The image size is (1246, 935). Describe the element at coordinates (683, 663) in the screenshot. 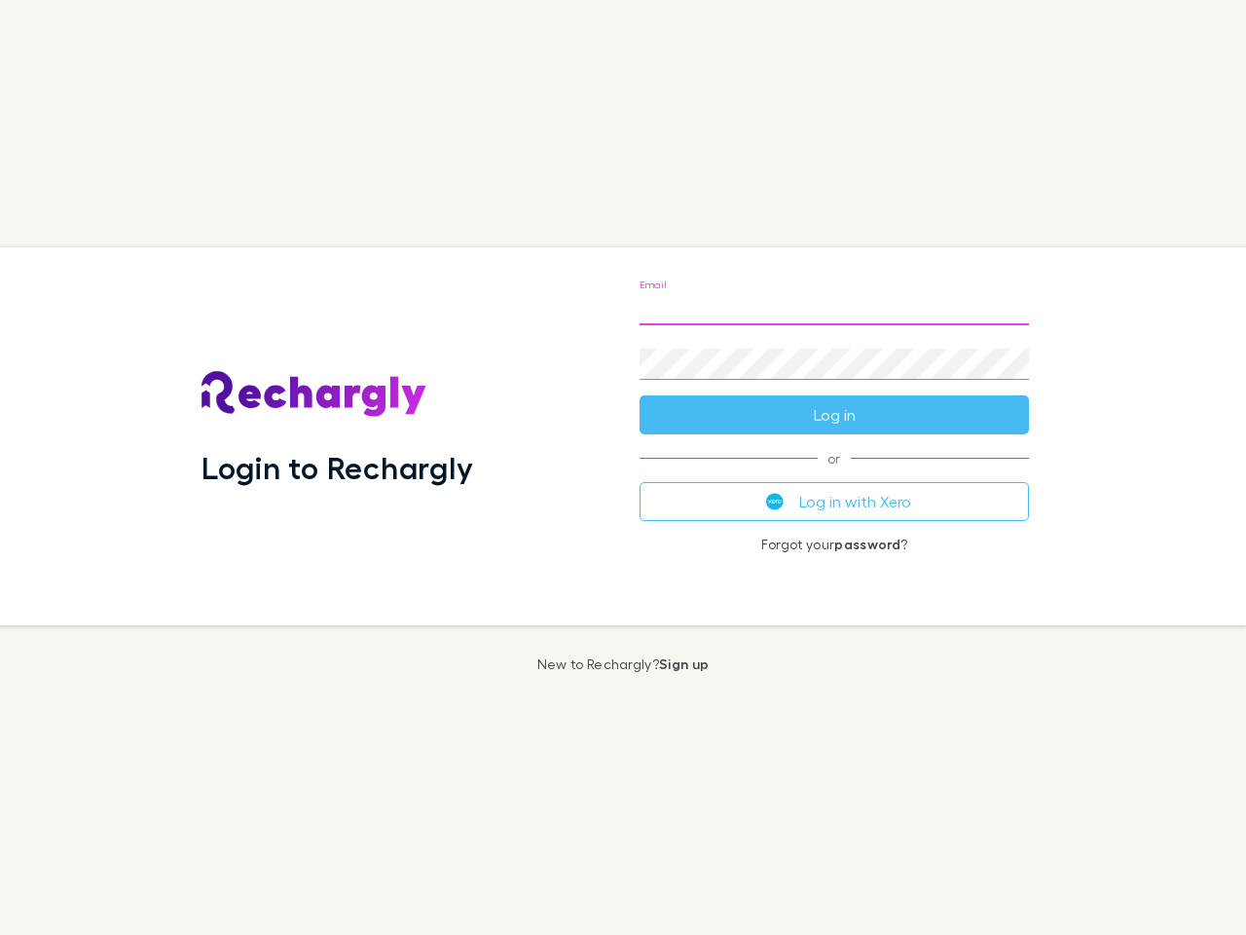

I see `a: Sign up` at that location.